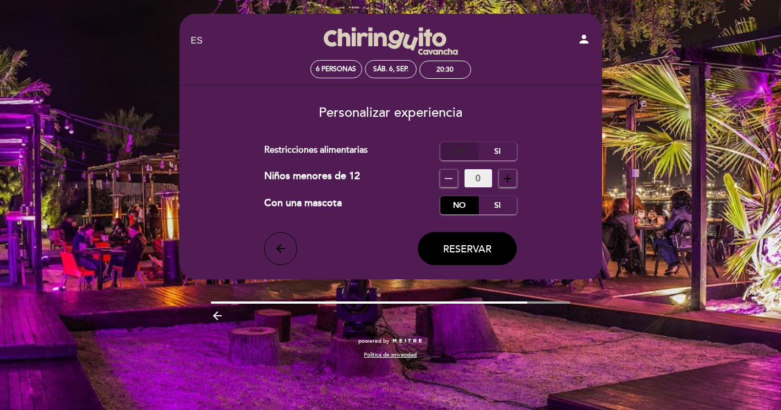 Image resolution: width=781 pixels, height=410 pixels. What do you see at coordinates (312, 178) in the screenshot?
I see `div: Niños menores de 12` at bounding box center [312, 178].